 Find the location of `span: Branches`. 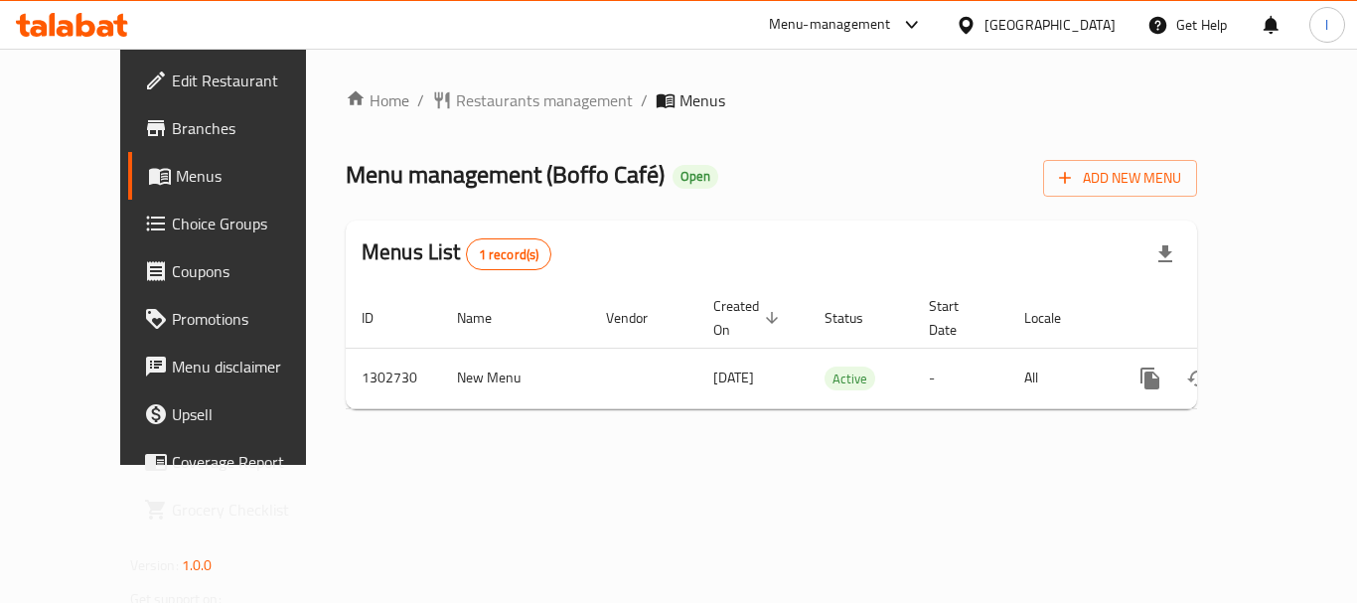

span: Branches is located at coordinates (251, 128).